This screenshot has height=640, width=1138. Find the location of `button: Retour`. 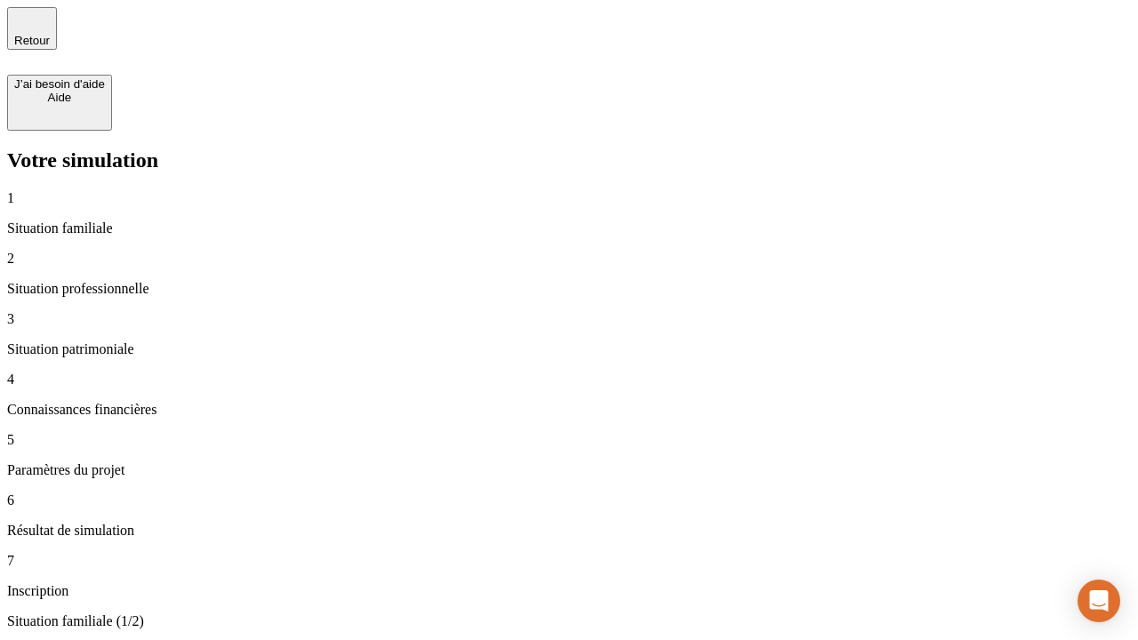

button: Retour is located at coordinates (32, 28).